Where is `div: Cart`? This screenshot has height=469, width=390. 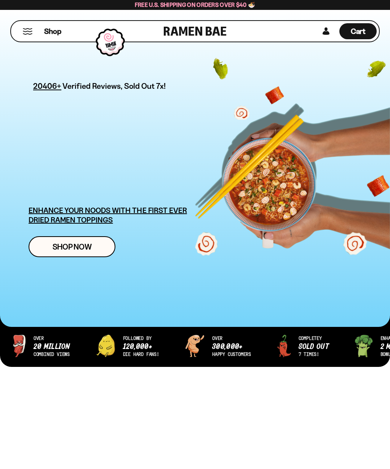
div: Cart is located at coordinates (358, 31).